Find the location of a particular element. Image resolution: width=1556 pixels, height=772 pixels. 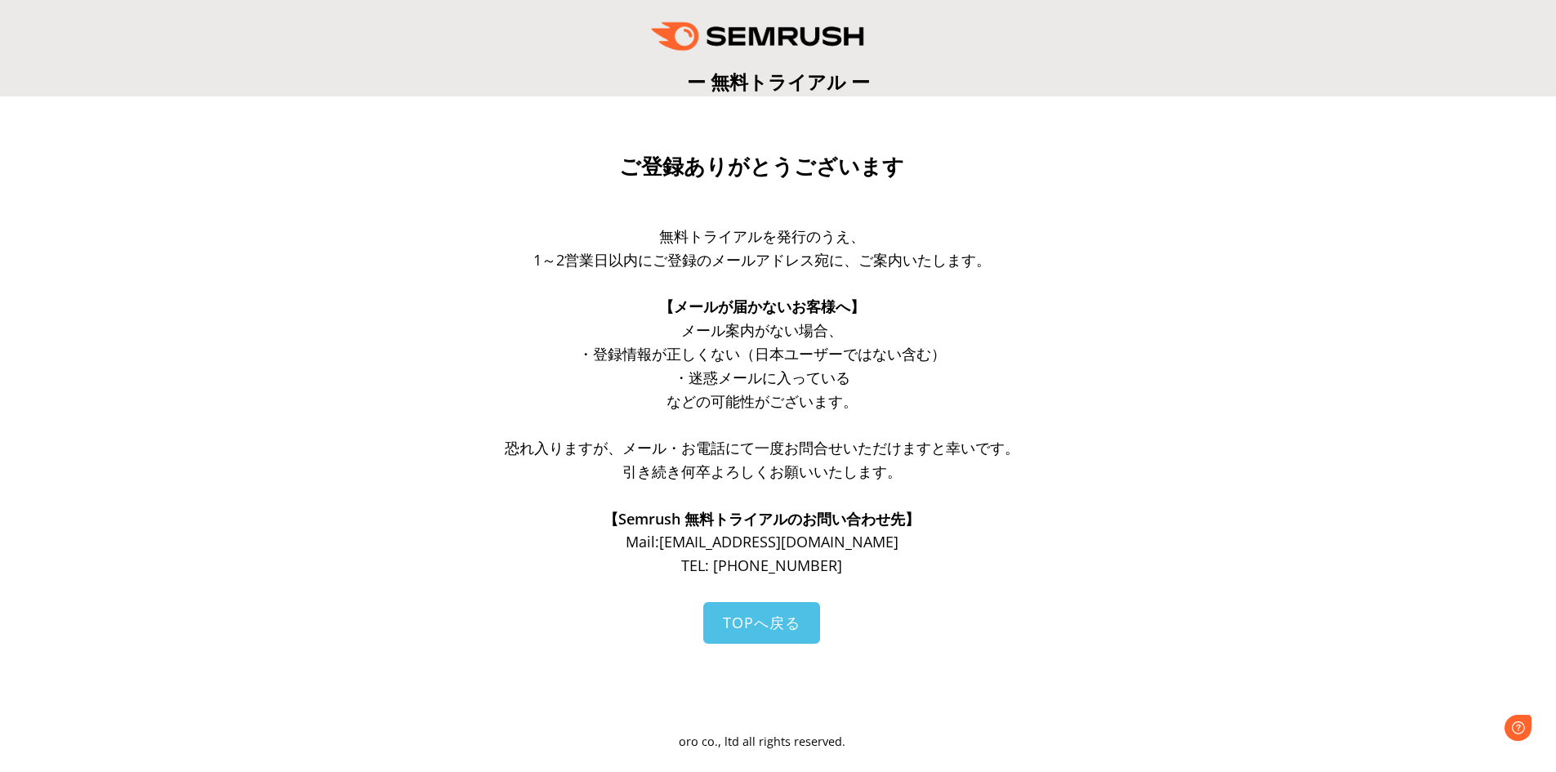

span: oro co., ltd all rights reserved. is located at coordinates (762, 741).